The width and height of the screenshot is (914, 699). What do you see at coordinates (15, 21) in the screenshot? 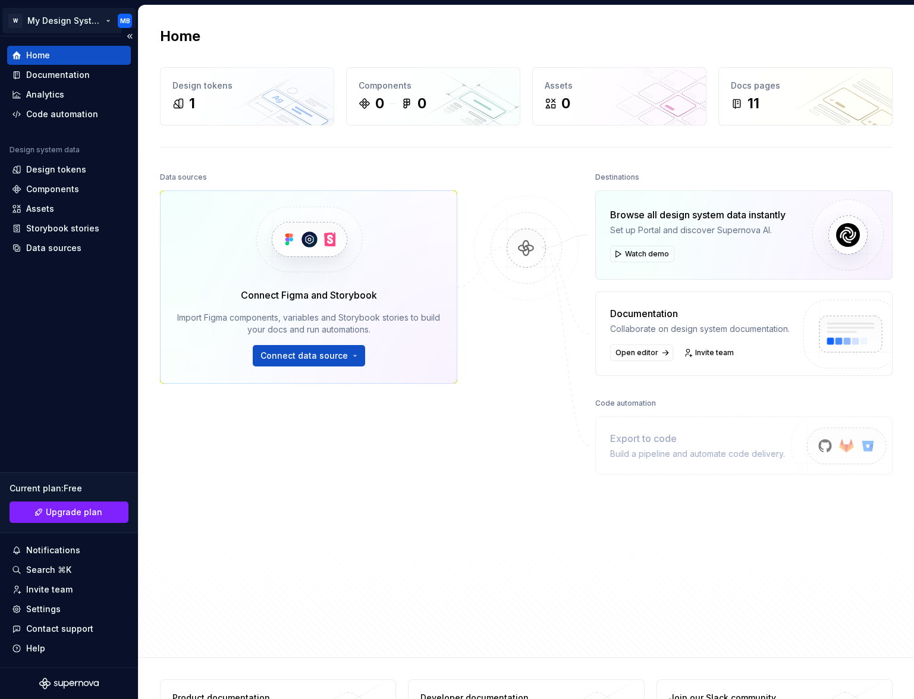
I see `div: W` at bounding box center [15, 21].